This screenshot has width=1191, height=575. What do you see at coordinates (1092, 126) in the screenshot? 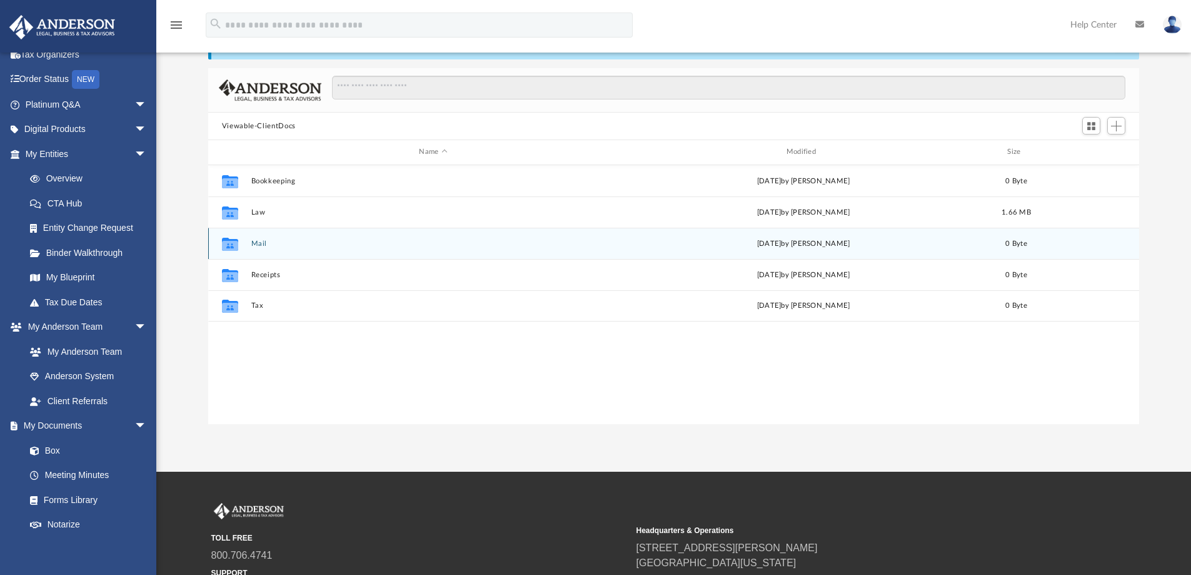
I see `button: Switch to Grid View` at bounding box center [1092, 126].